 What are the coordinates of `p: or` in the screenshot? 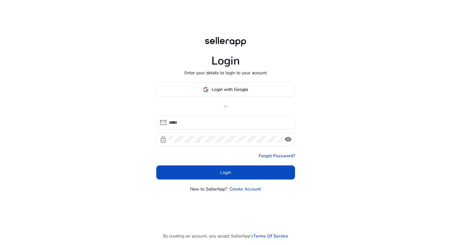 It's located at (226, 106).